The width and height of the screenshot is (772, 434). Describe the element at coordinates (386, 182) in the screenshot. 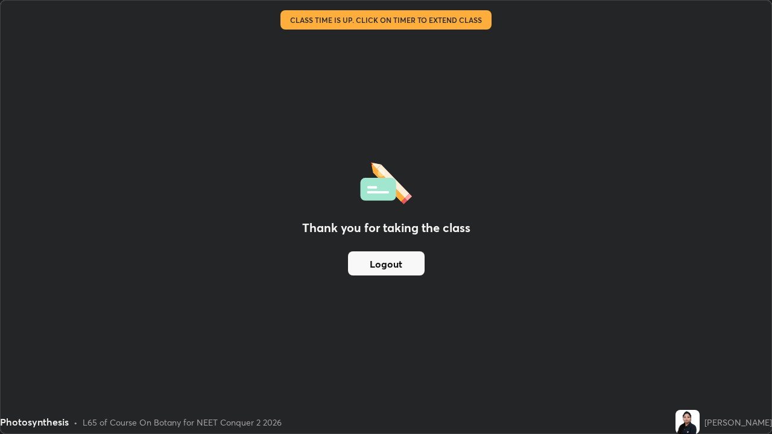

I see `img: offlineFeedback.1438e8b3.svg` at that location.